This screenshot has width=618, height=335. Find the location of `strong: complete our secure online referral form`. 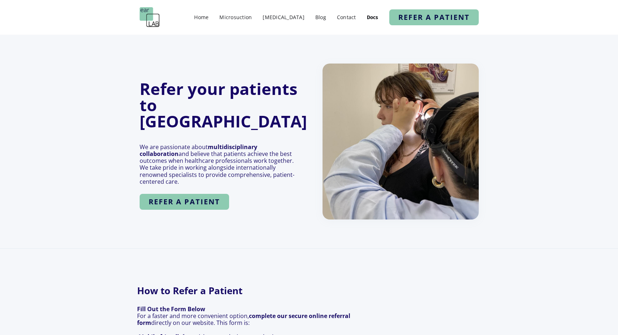

strong: complete our secure online referral form is located at coordinates (243, 319).